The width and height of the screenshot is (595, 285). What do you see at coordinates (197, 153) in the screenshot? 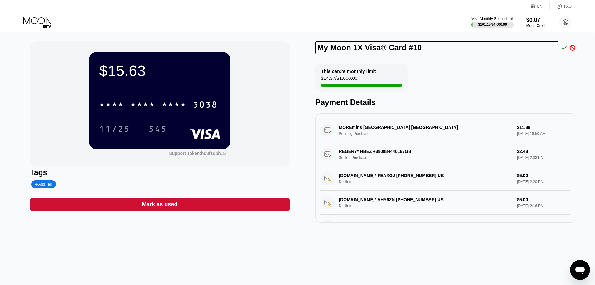
I see `div: Support Token:bd8f1dbb15` at bounding box center [197, 153].